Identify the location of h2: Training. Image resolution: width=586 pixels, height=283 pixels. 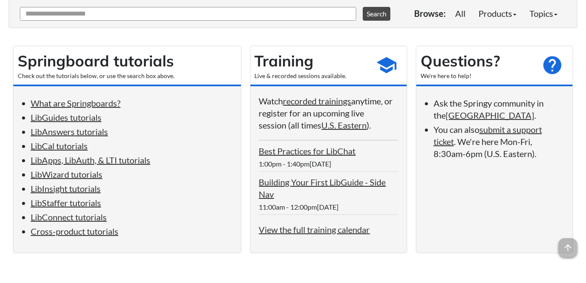
(313, 61).